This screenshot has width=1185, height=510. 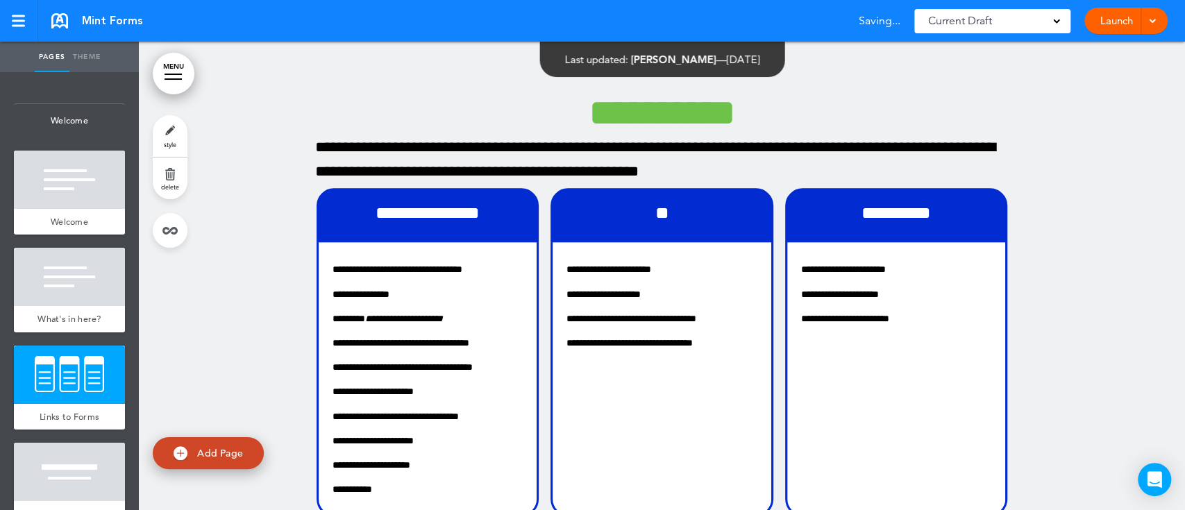 I want to click on a: Theme, so click(x=87, y=57).